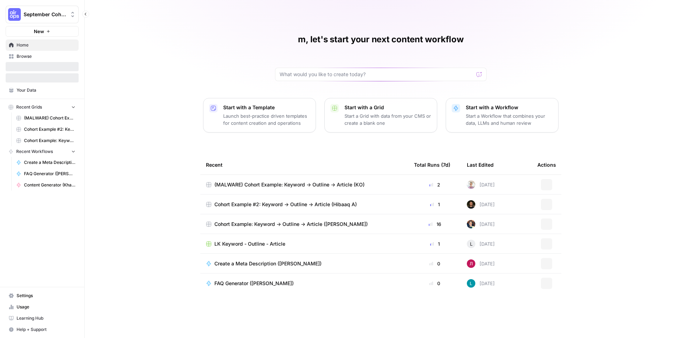 This screenshot has width=677, height=338. What do you see at coordinates (509, 107) in the screenshot?
I see `p: Start with a Workflow` at bounding box center [509, 107].